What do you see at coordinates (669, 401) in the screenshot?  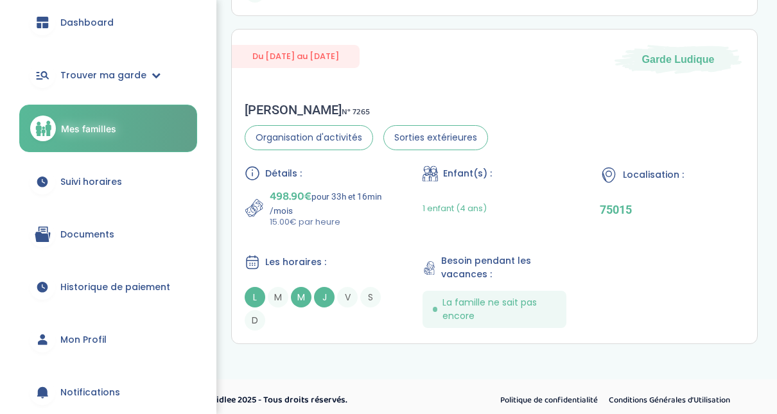 I see `a: Conditions Générales d’Utilisation` at bounding box center [669, 401].